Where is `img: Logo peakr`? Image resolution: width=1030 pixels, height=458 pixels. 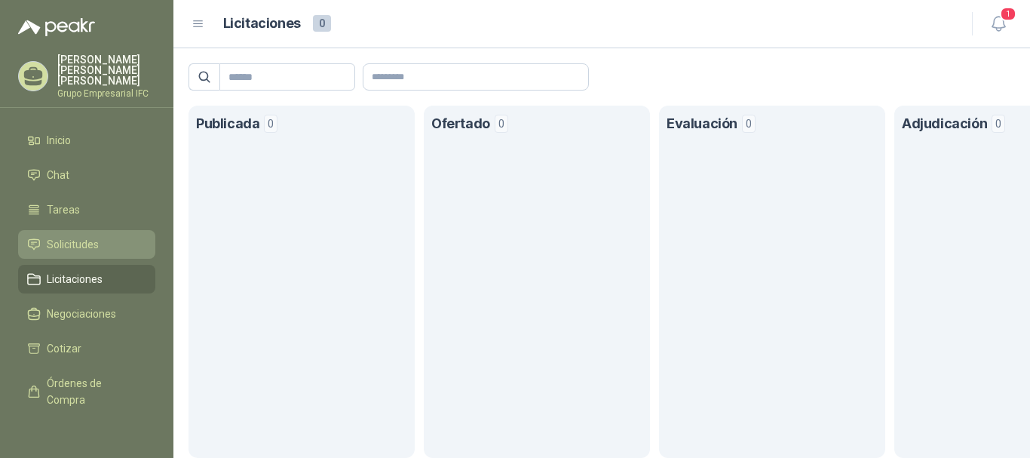
img: Logo peakr is located at coordinates (57, 27).